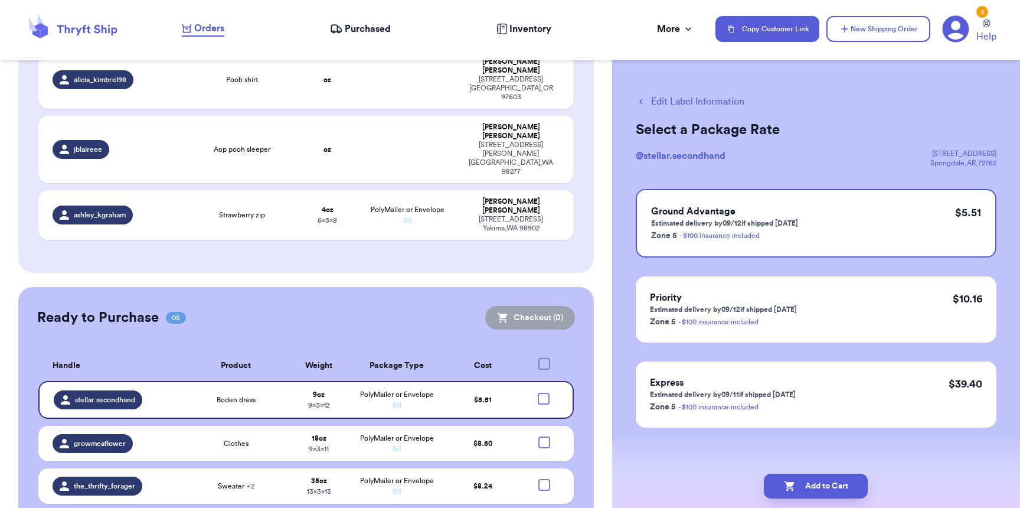 The height and width of the screenshot is (508, 1020). What do you see at coordinates (690, 102) in the screenshot?
I see `button: Edit Label Information` at bounding box center [690, 102].